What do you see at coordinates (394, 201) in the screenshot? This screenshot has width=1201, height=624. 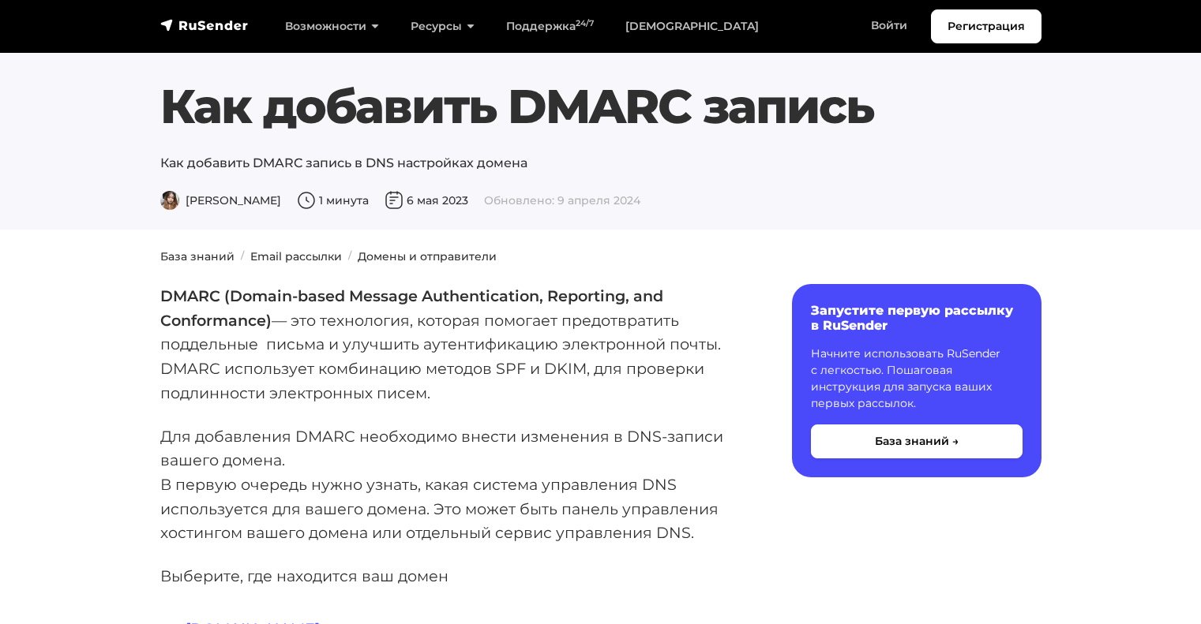 I see `img: Дата публикации` at bounding box center [394, 201].